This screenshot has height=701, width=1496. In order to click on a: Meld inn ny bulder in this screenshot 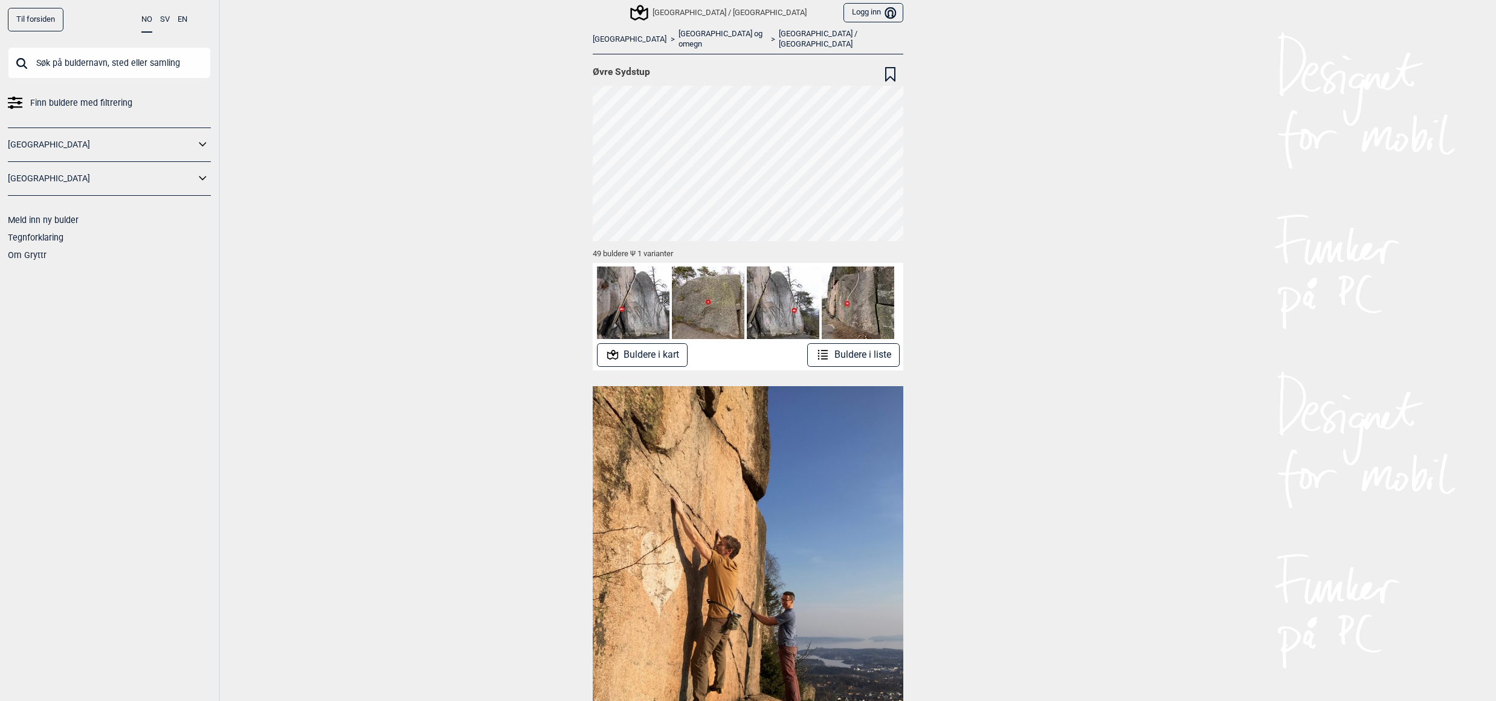, I will do `click(43, 220)`.